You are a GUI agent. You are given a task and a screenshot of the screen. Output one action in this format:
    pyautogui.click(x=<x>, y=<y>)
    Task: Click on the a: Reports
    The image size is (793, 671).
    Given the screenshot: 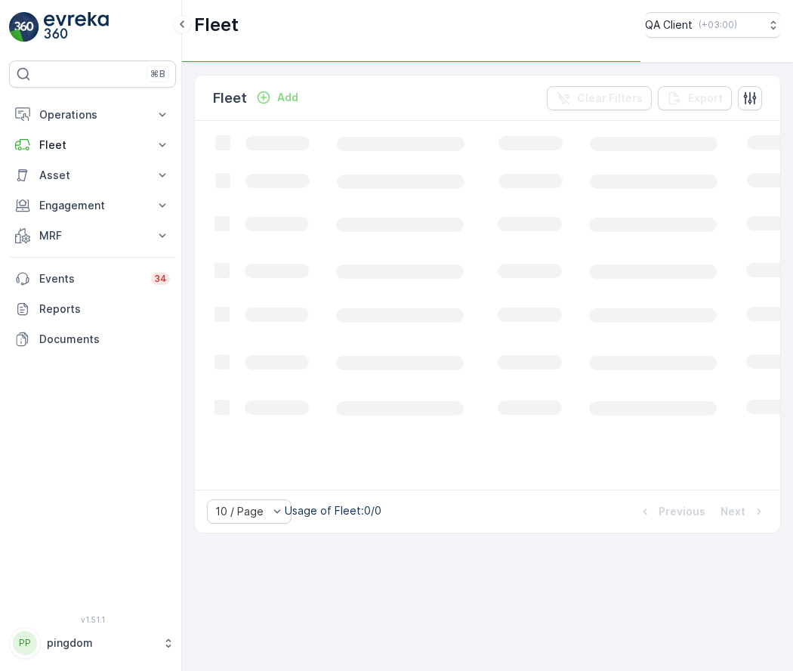 What is the action you would take?
    pyautogui.click(x=92, y=309)
    